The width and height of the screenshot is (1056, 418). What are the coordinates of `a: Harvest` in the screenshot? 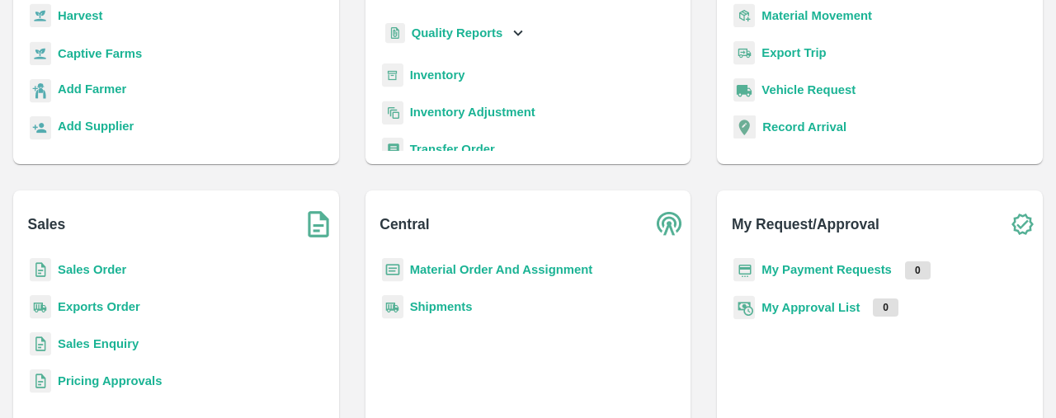 It's located at (80, 16).